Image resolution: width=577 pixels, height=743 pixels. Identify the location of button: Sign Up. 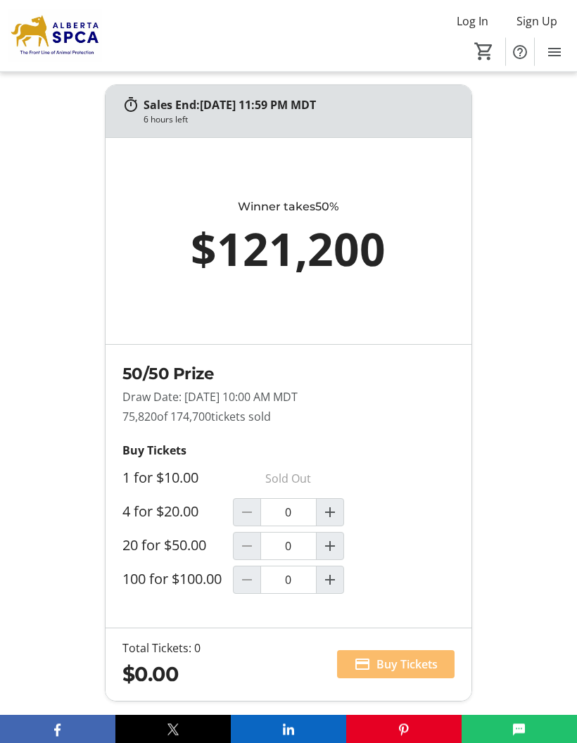
(537, 21).